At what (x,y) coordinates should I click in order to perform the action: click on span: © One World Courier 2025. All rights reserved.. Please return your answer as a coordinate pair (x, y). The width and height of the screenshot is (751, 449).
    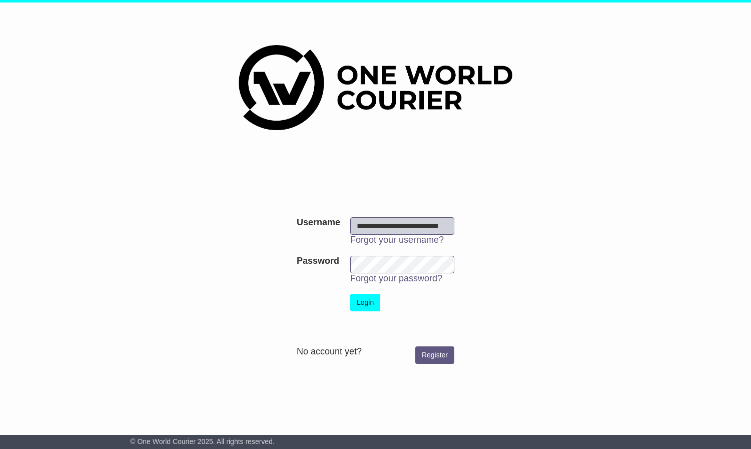
    Looking at the image, I should click on (202, 441).